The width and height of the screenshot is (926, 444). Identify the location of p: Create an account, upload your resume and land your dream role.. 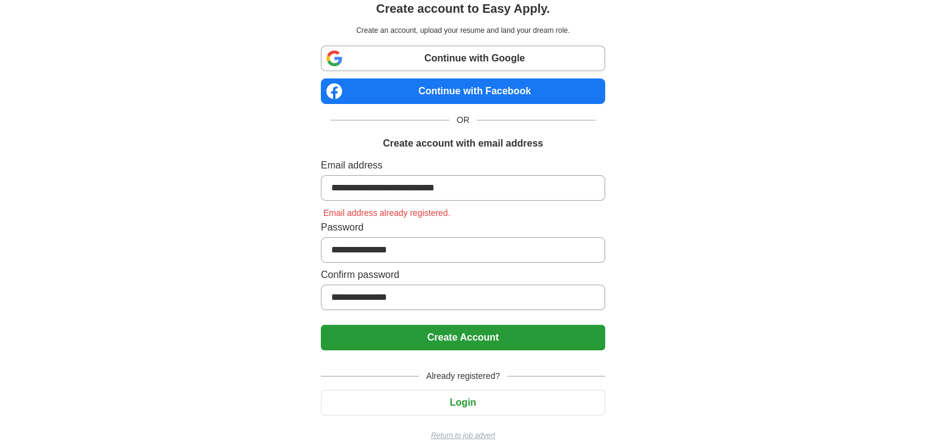
(462, 30).